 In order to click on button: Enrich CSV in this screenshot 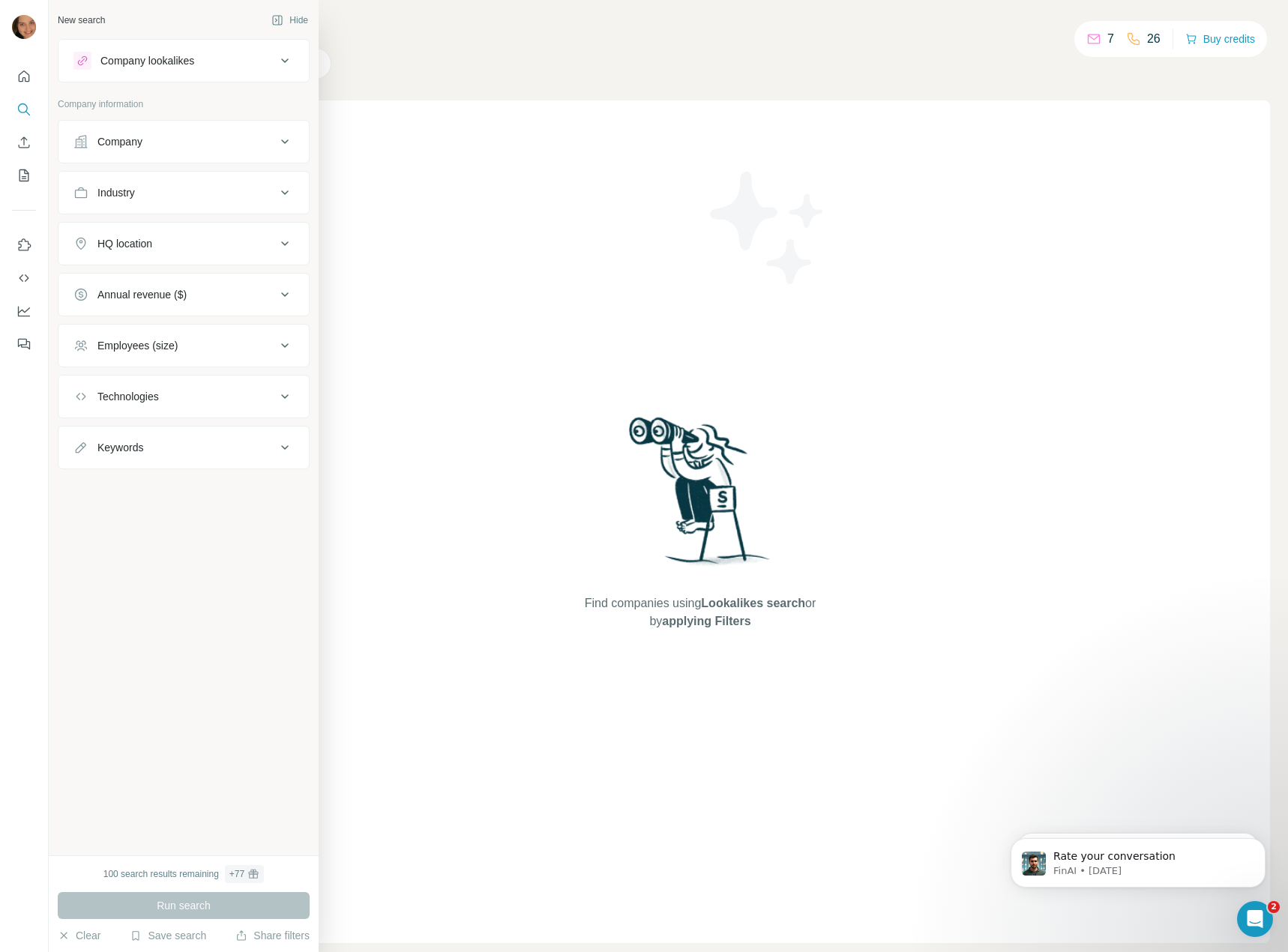, I will do `click(24, 143)`.